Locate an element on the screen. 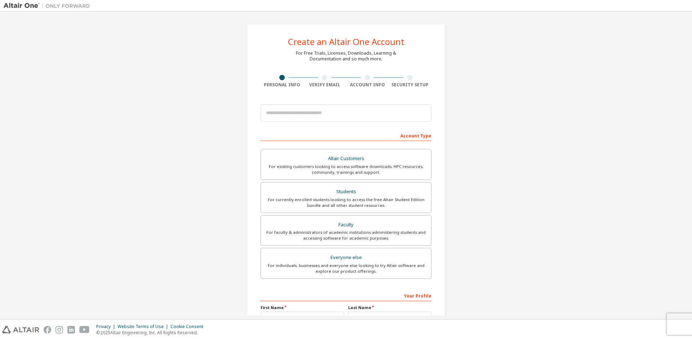  div: Everyone else is located at coordinates (346, 258).